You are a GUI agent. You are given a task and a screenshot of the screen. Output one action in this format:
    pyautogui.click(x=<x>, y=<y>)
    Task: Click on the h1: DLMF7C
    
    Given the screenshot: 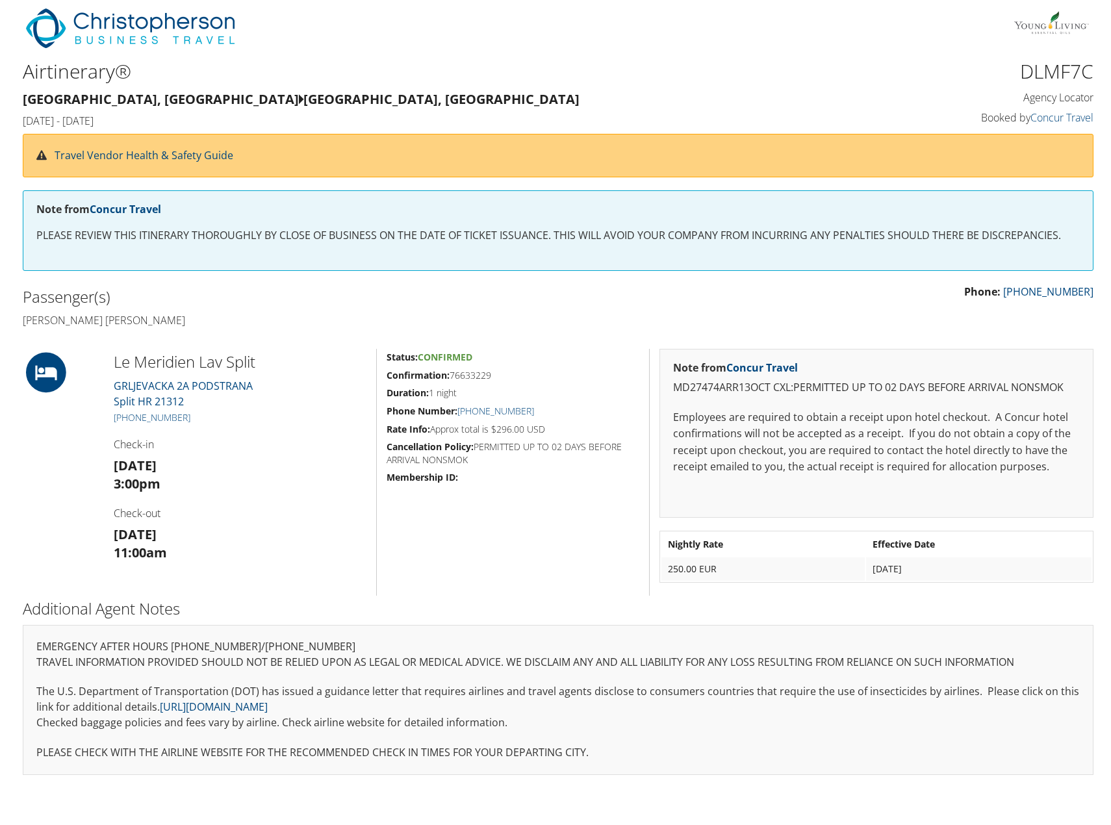 What is the action you would take?
    pyautogui.click(x=968, y=70)
    